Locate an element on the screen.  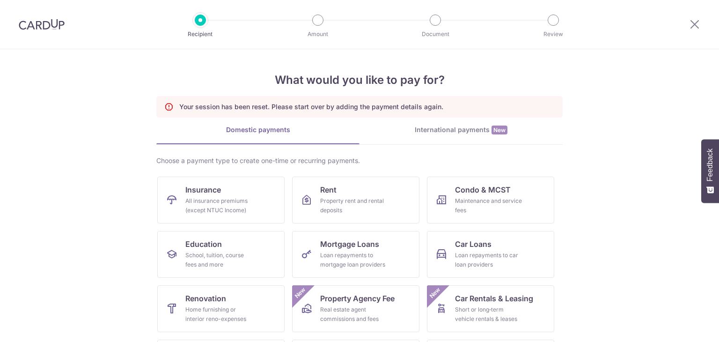
span: Car Rentals & Leasing is located at coordinates (494, 298).